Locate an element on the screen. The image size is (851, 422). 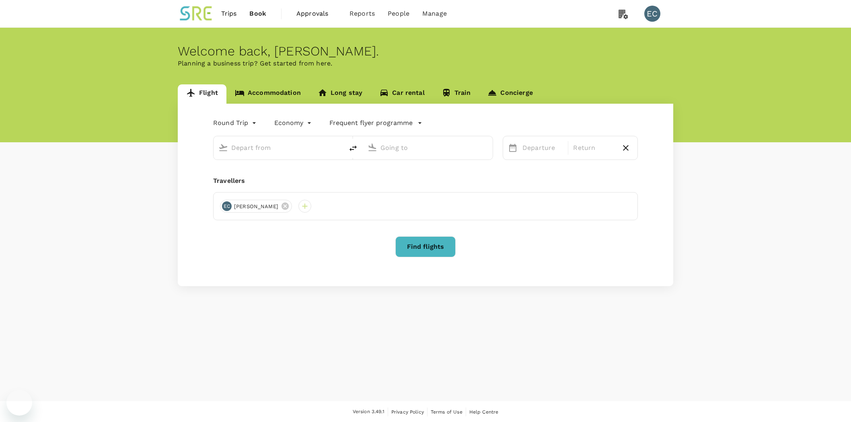
a: Long stay is located at coordinates (340, 94).